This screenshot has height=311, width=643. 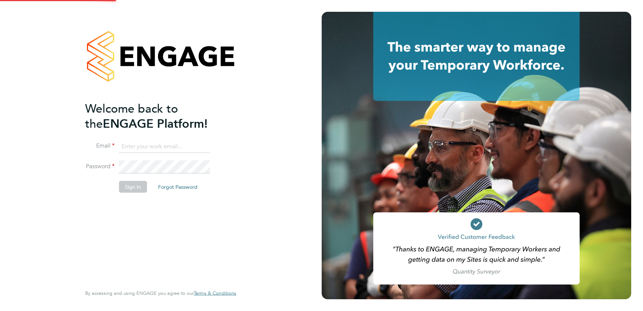 What do you see at coordinates (164, 147) in the screenshot?
I see `input: Enter your work email...` at bounding box center [164, 147].